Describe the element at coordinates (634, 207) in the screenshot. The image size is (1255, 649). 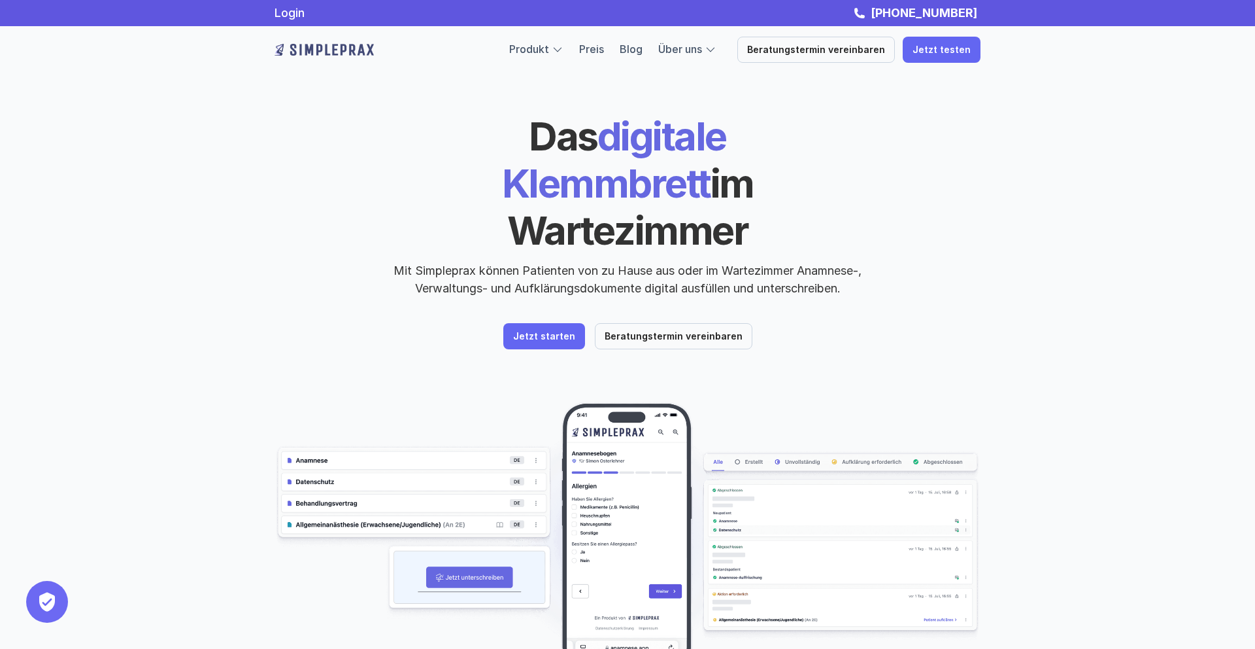
I see `span: im Wartezimmer` at that location.